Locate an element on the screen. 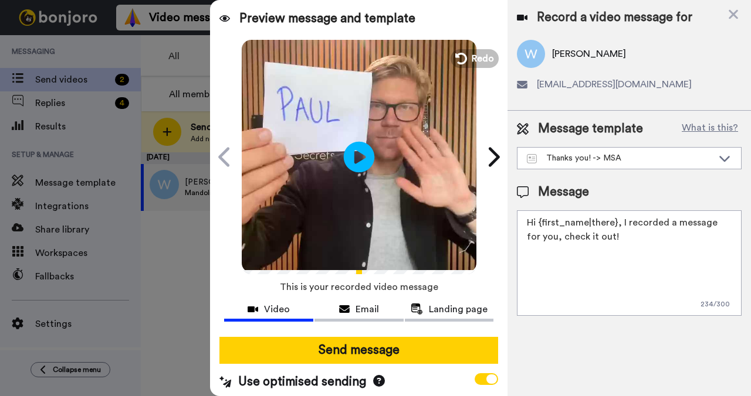  button: What is this? is located at coordinates (710, 129).